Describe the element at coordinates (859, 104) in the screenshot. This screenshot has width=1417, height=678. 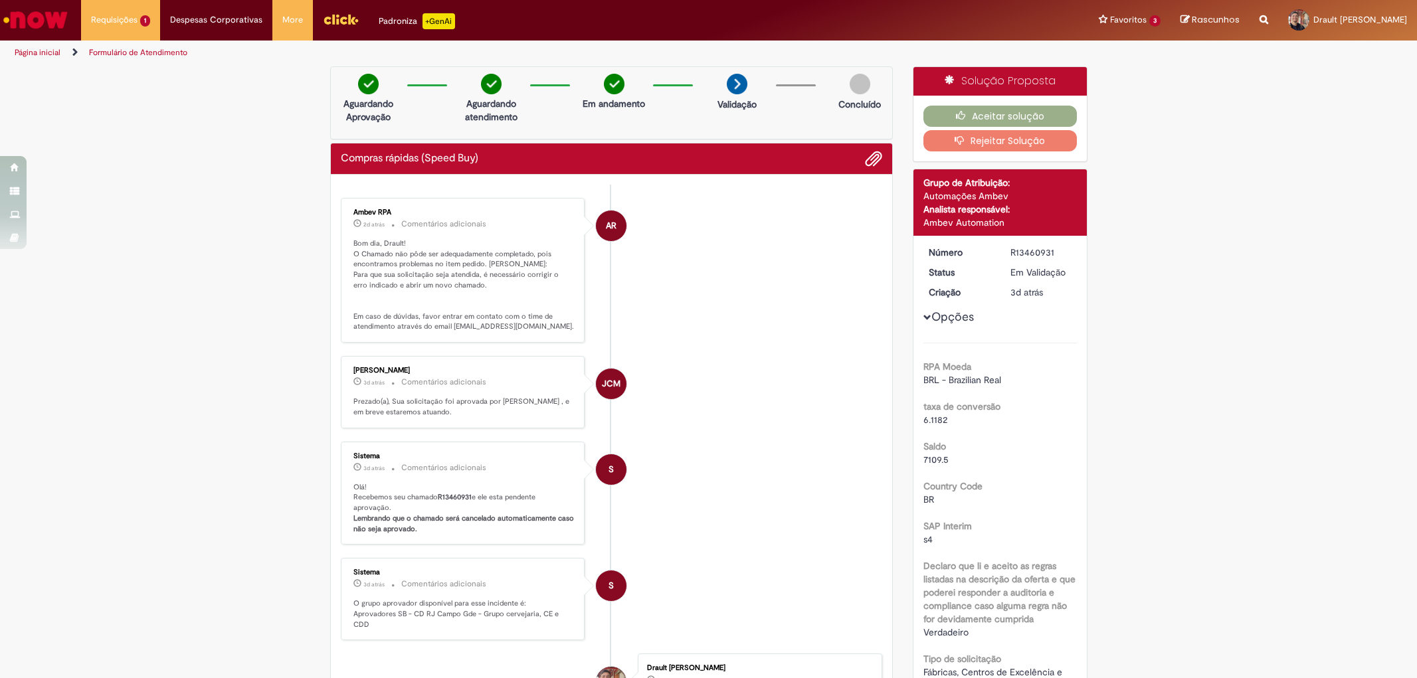
I see `p: Concluído` at that location.